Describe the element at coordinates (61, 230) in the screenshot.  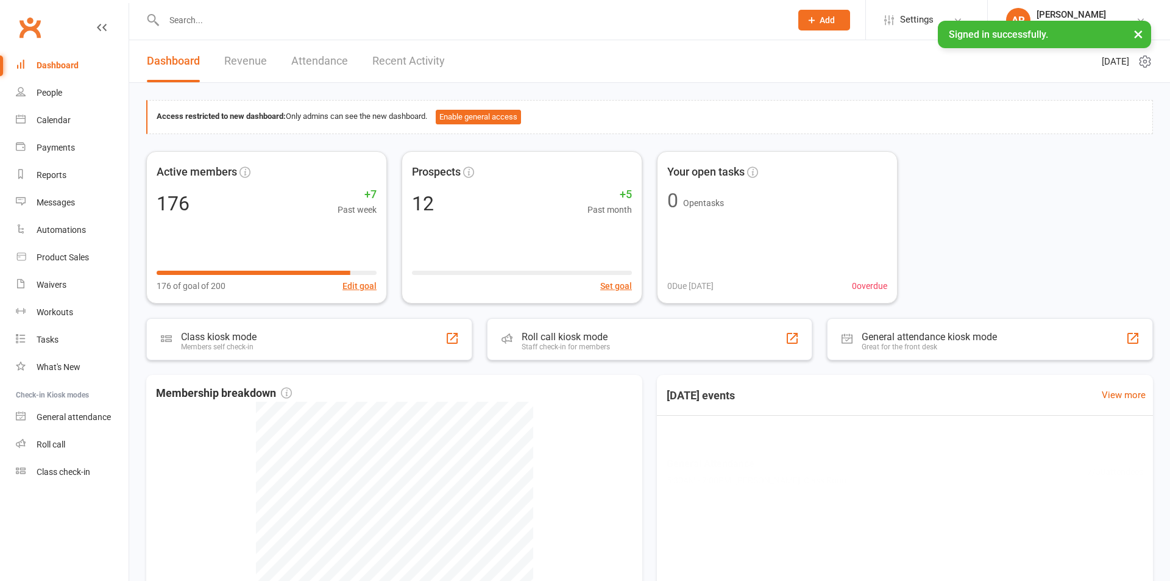
I see `div: Automations` at that location.